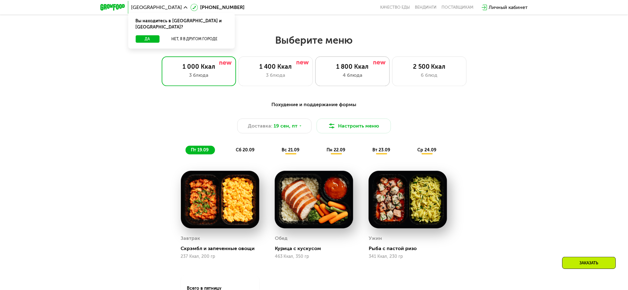 This screenshot has width=628, height=290. What do you see at coordinates (314, 257) in the screenshot?
I see `div: 463 Ккал, 350 гр` at bounding box center [314, 257].